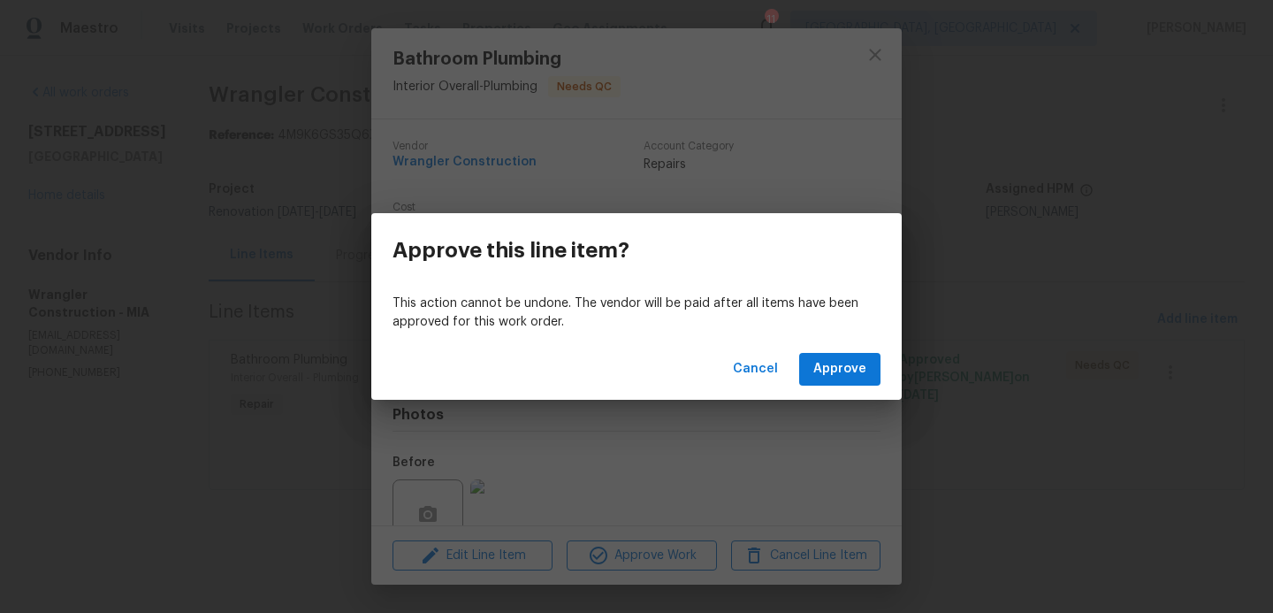 This screenshot has height=613, width=1273. What do you see at coordinates (840, 369) in the screenshot?
I see `button: Approve` at bounding box center [840, 369].